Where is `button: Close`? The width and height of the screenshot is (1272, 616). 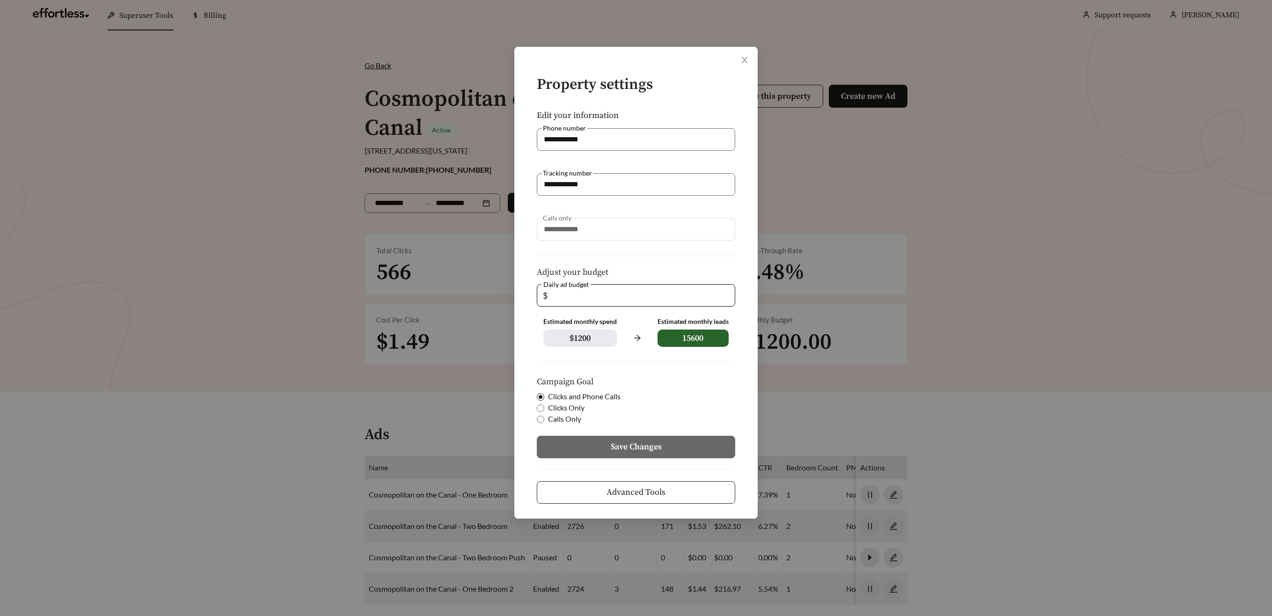
button: Close is located at coordinates (745, 60).